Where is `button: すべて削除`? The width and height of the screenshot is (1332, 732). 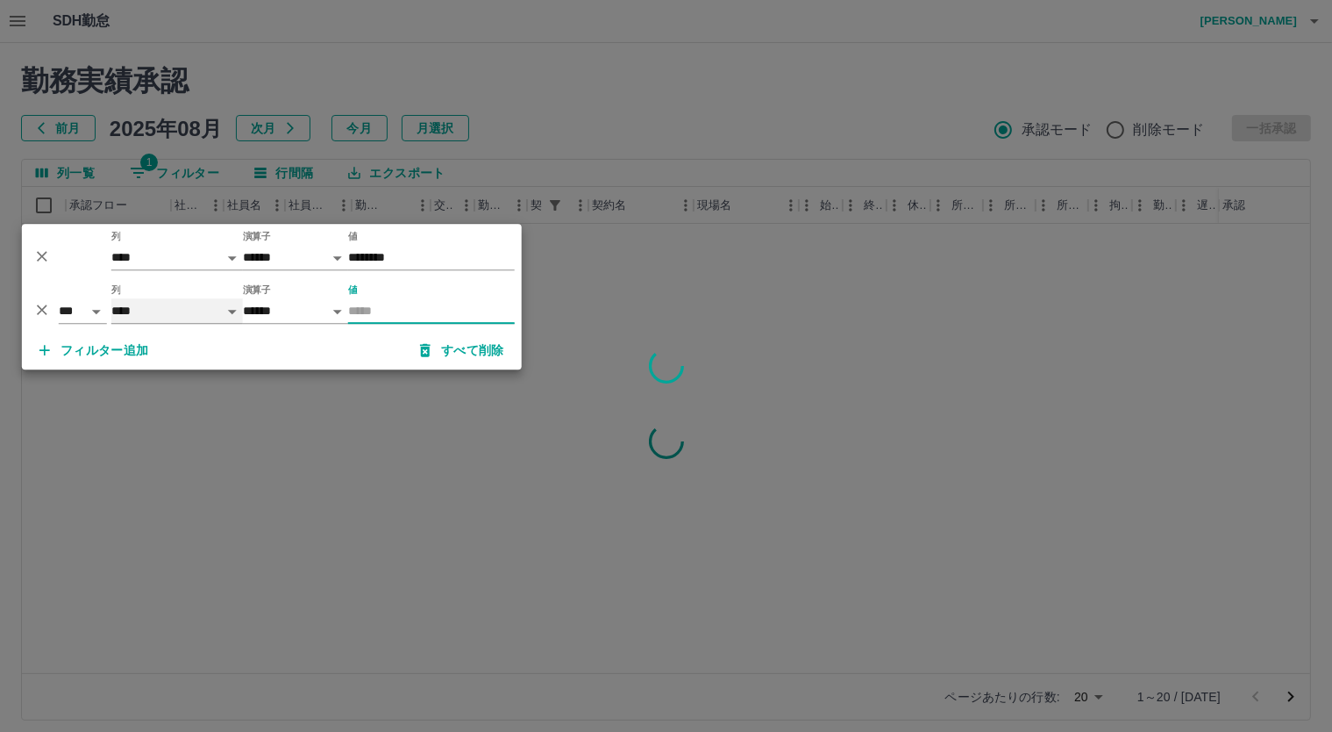 button: すべて削除 is located at coordinates (462, 350).